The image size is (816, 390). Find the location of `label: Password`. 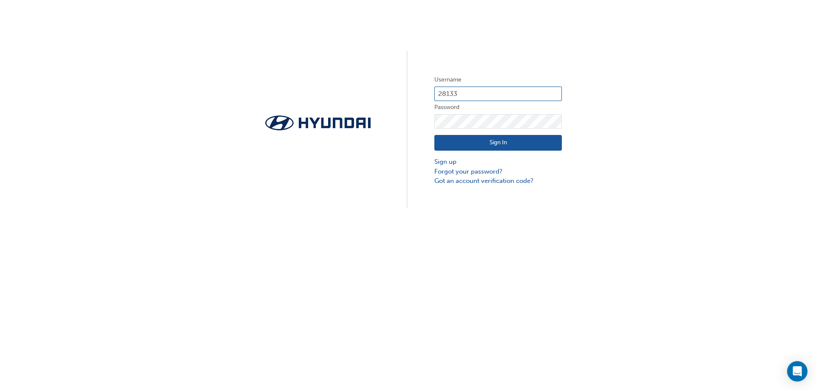

label: Password is located at coordinates (498, 107).